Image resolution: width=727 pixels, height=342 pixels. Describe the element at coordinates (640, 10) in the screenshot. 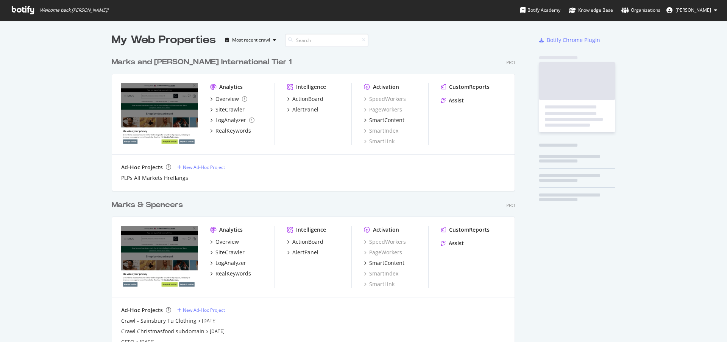

I see `div: Organizations` at that location.